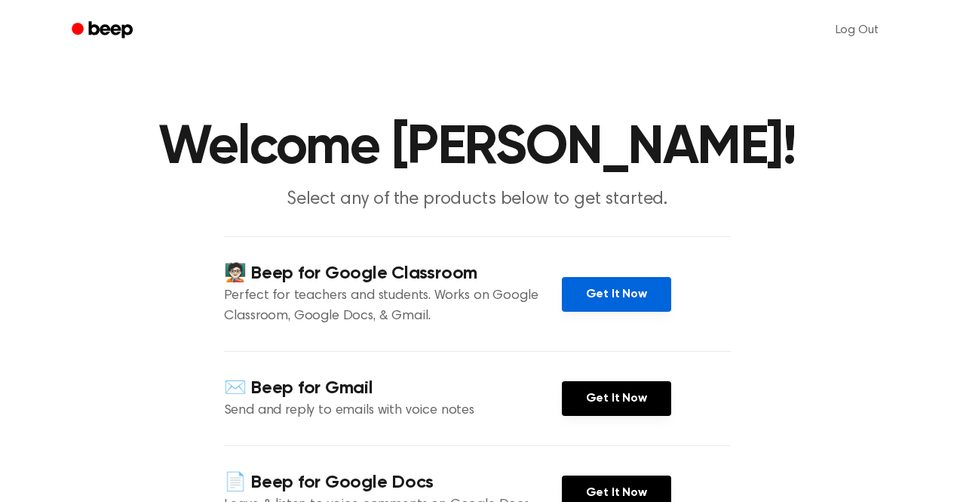  I want to click on a: Beep, so click(103, 30).